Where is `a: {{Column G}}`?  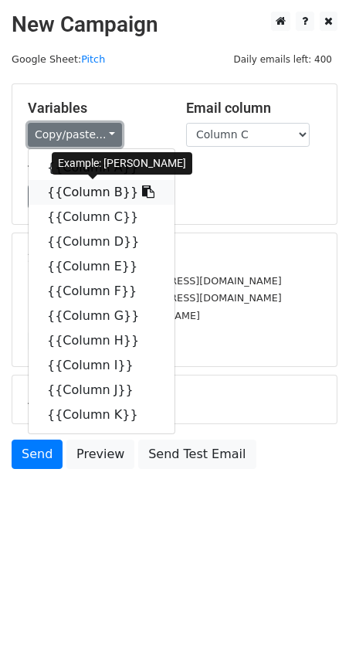 a: {{Column G}} is located at coordinates (101, 316).